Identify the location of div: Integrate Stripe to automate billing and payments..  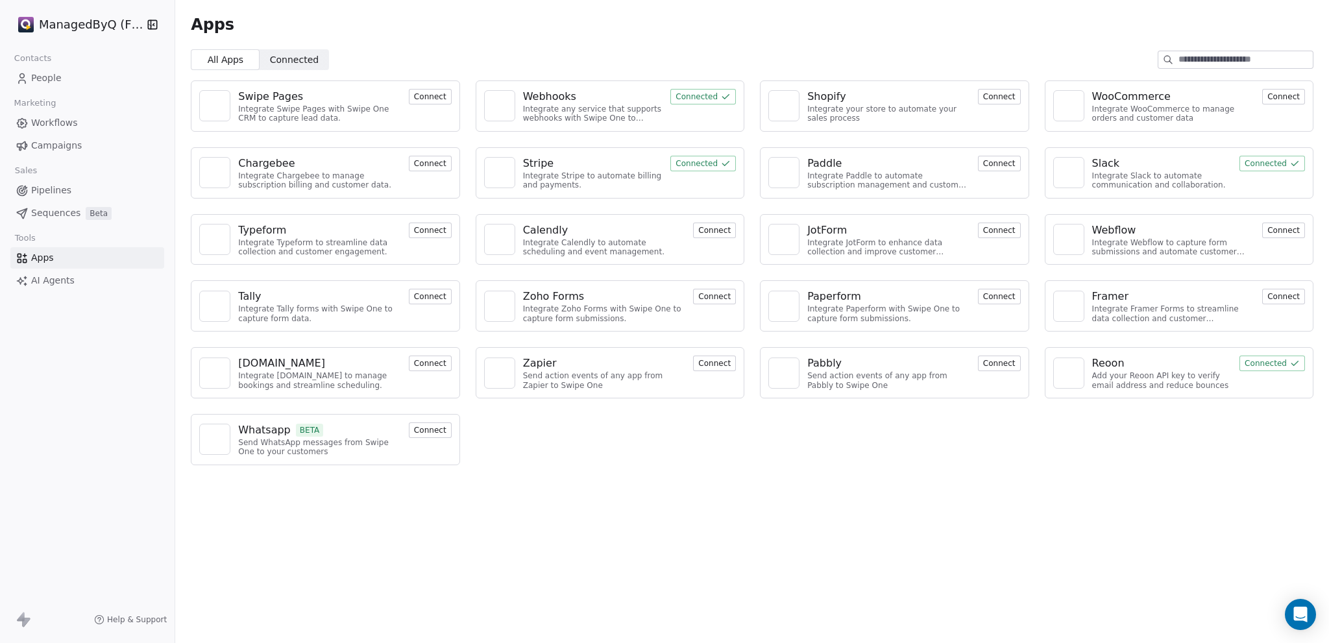
(593, 180).